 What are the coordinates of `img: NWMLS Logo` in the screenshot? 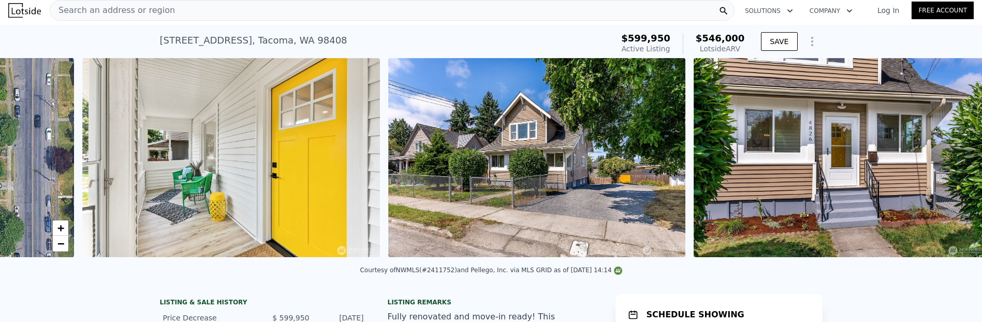 It's located at (618, 270).